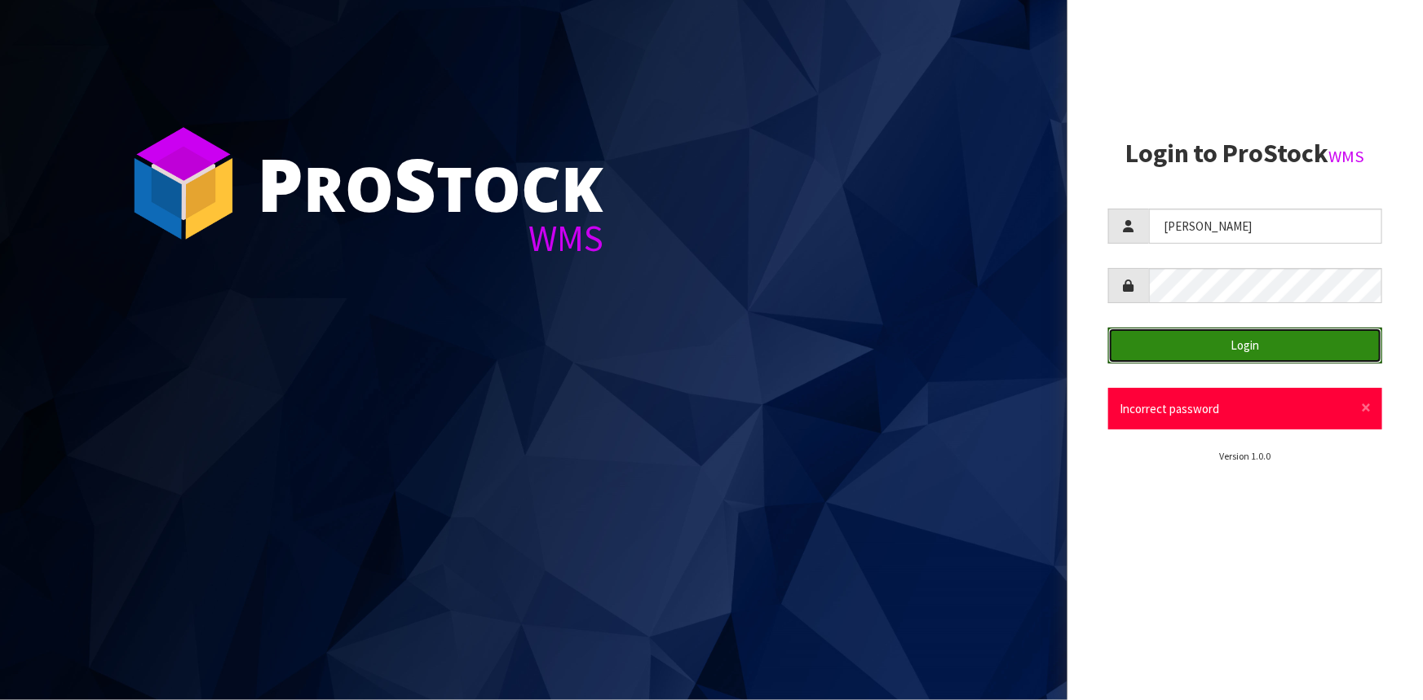 This screenshot has height=700, width=1423. I want to click on span: P, so click(280, 183).